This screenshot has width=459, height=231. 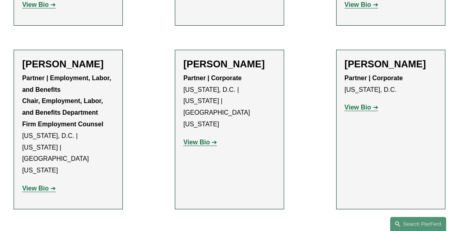 I want to click on strong: Partner | Employment, Labor, and Benefits Chair, Employment, Labor, and Benefits Department Firm ..., so click(x=67, y=101).